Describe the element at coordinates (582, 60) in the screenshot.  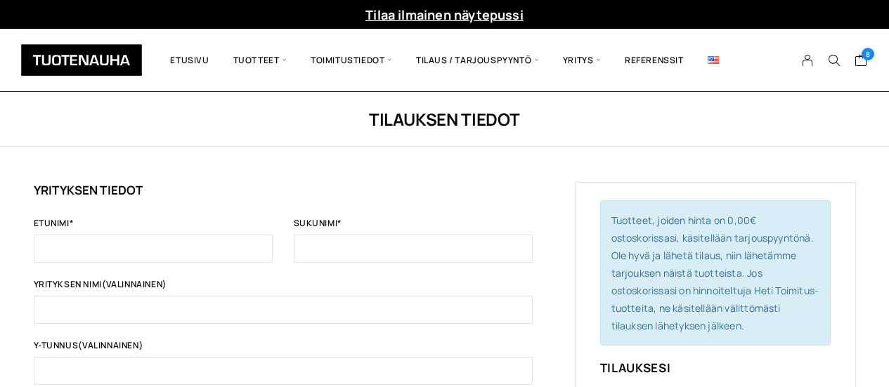
I see `span: Yritys` at that location.